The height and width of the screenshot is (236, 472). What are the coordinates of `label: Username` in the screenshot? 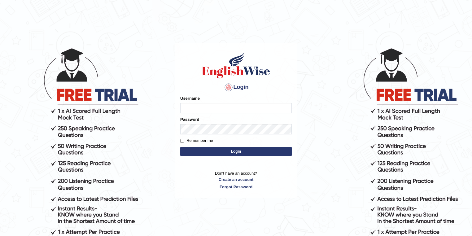 It's located at (190, 98).